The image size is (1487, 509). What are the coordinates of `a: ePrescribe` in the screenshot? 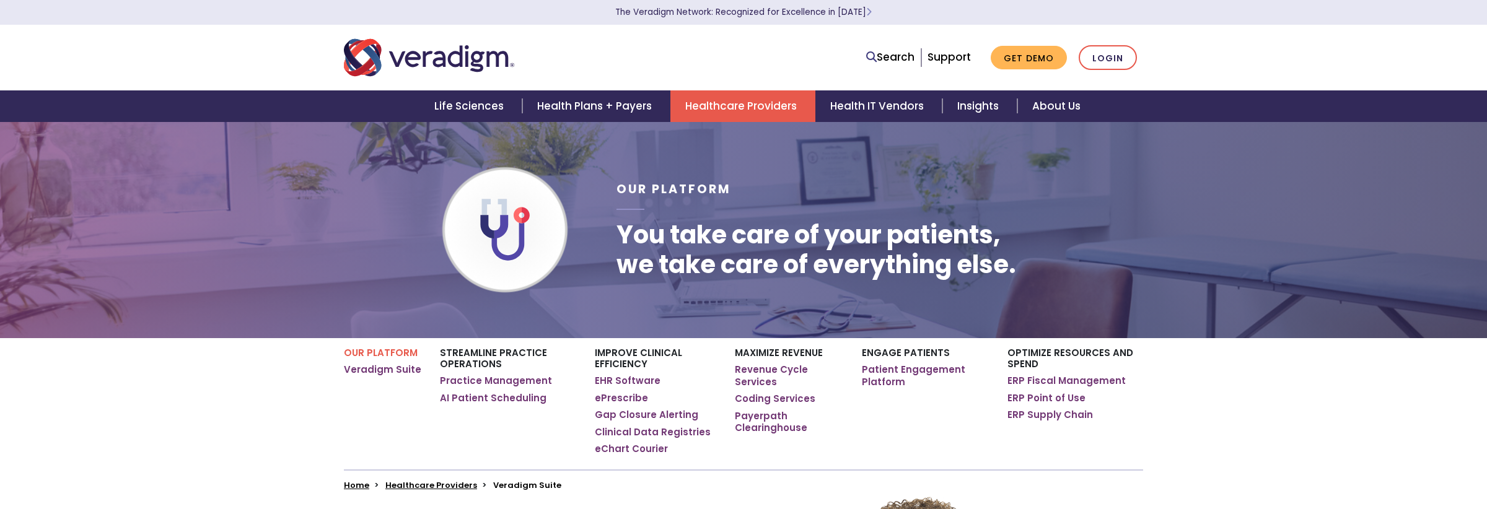 It's located at (622, 398).